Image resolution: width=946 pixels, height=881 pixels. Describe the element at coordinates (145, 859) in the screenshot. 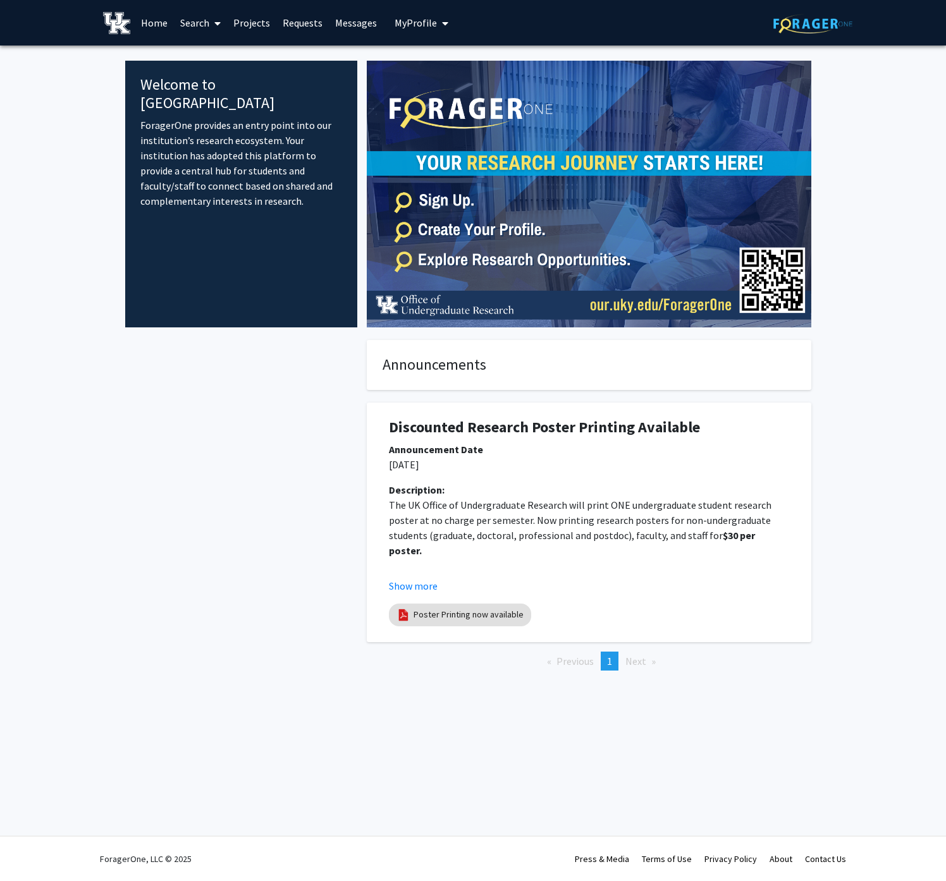

I see `div: ForagerOne, LLC © 2025` at that location.